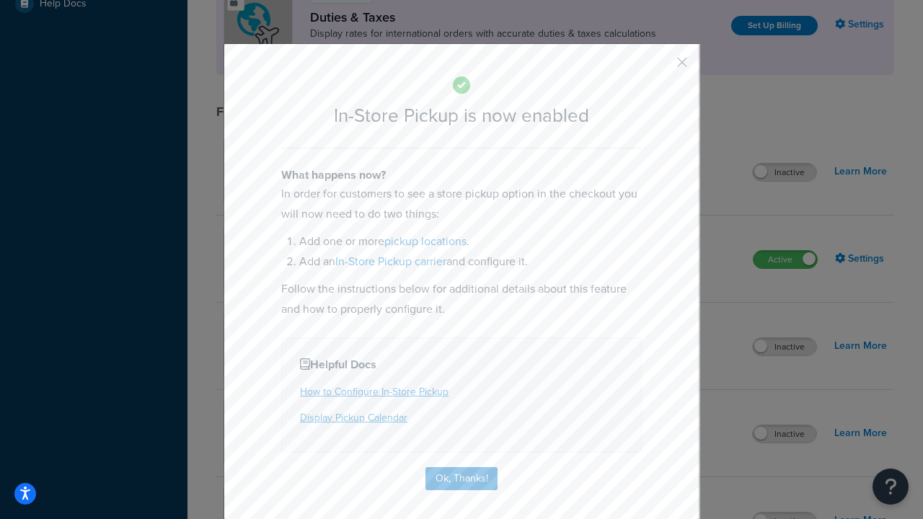 The width and height of the screenshot is (923, 519). Describe the element at coordinates (374, 392) in the screenshot. I see `a: How to Configure In-Store Pickup` at that location.